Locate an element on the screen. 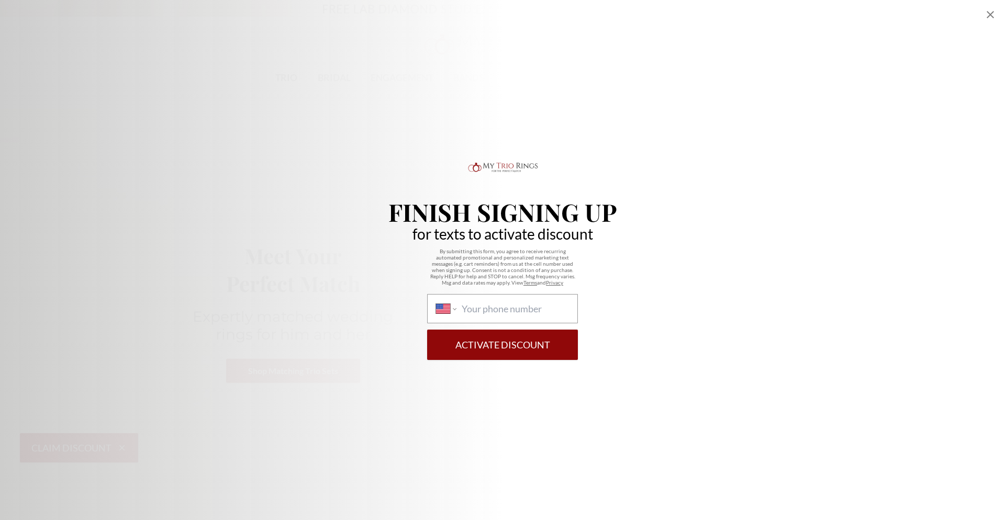  div: Close popup is located at coordinates (990, 15).